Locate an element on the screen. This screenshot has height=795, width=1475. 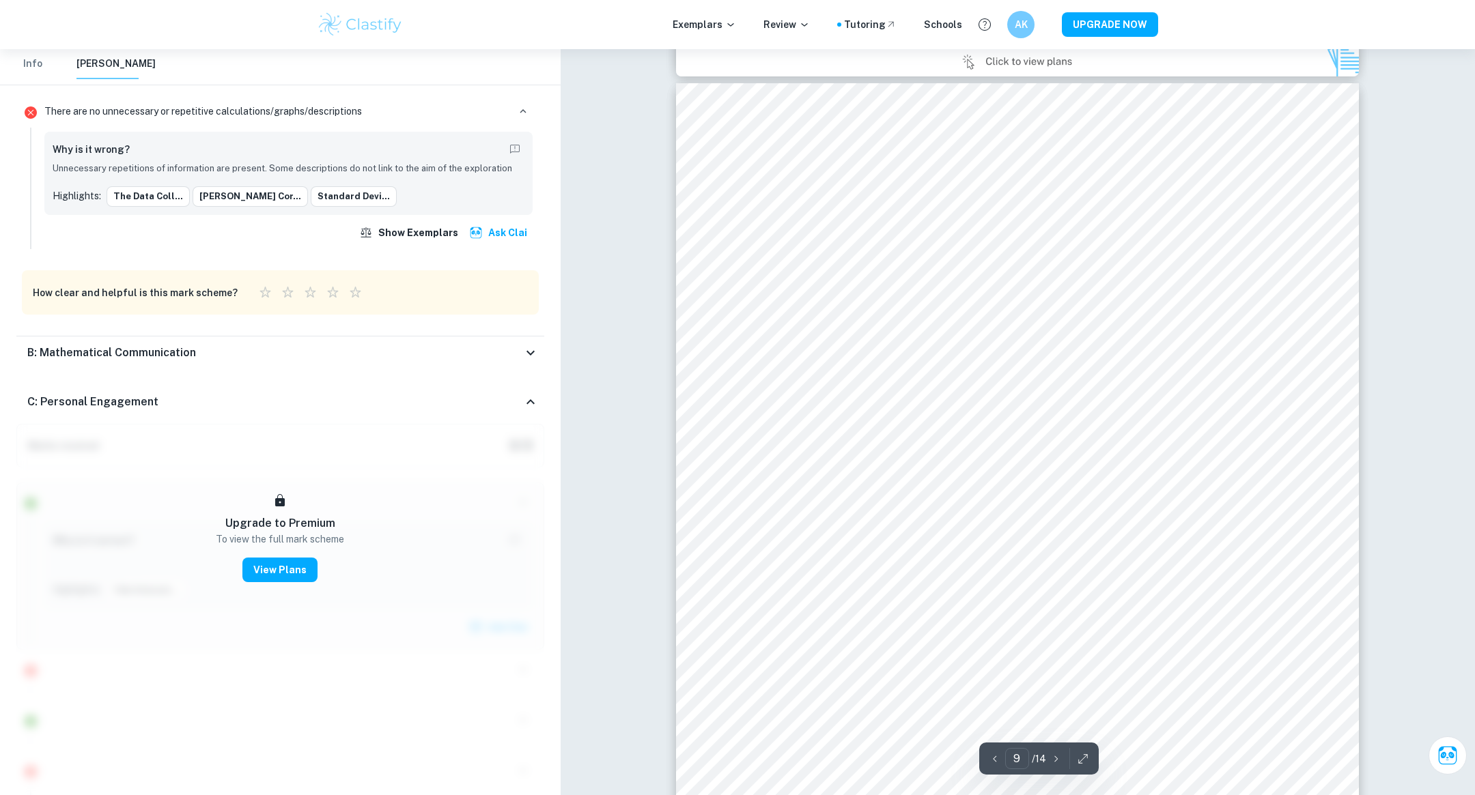
p: Highlights: is located at coordinates (76, 196).